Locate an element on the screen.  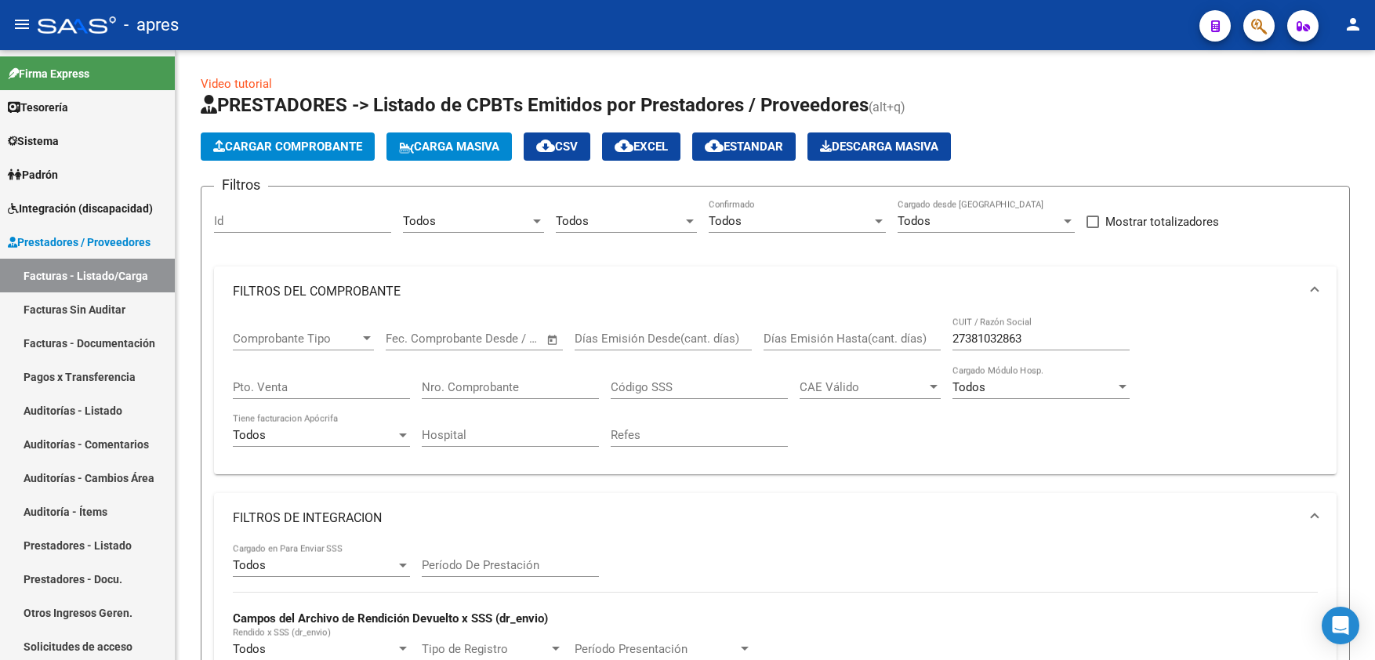
button: Descarga Masiva is located at coordinates (878, 147).